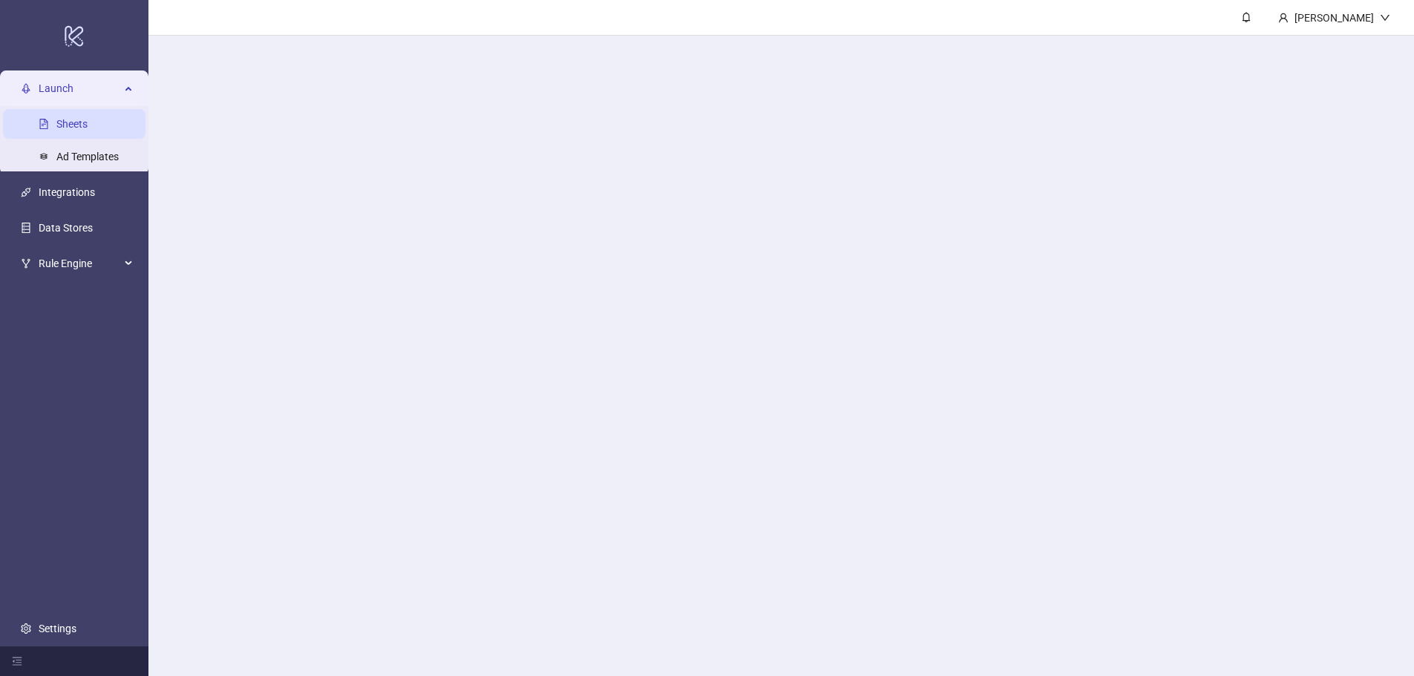 The image size is (1414, 676). What do you see at coordinates (79, 88) in the screenshot?
I see `span: Launch` at bounding box center [79, 88].